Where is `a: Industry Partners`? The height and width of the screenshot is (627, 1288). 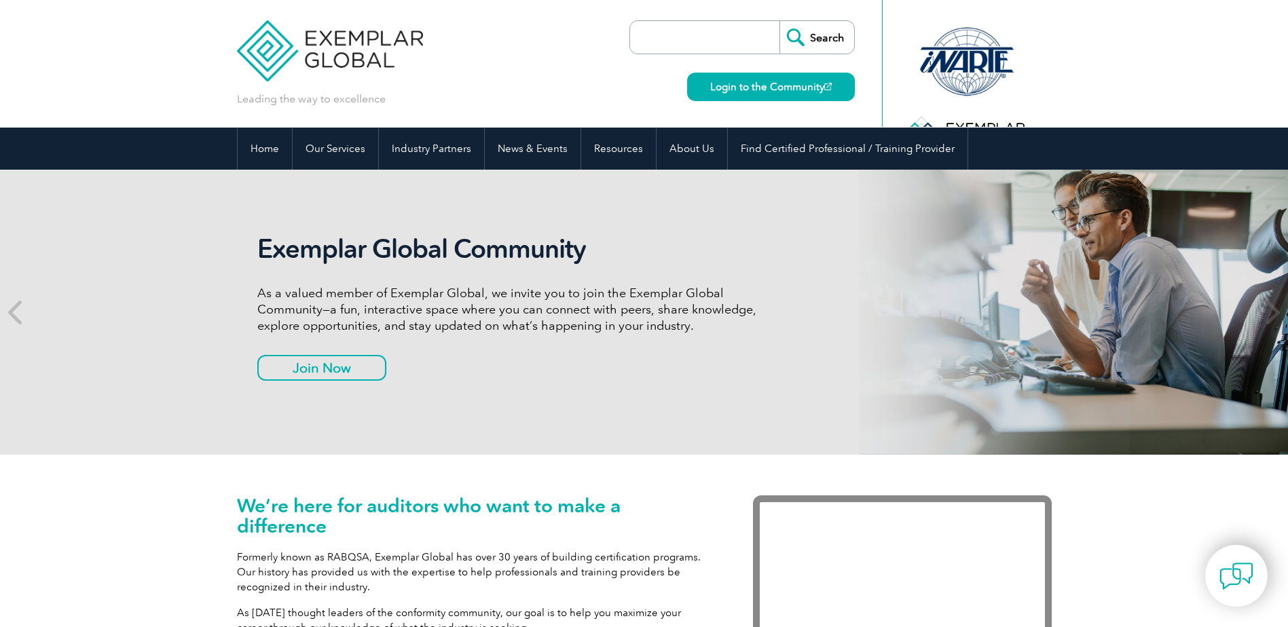 a: Industry Partners is located at coordinates (431, 149).